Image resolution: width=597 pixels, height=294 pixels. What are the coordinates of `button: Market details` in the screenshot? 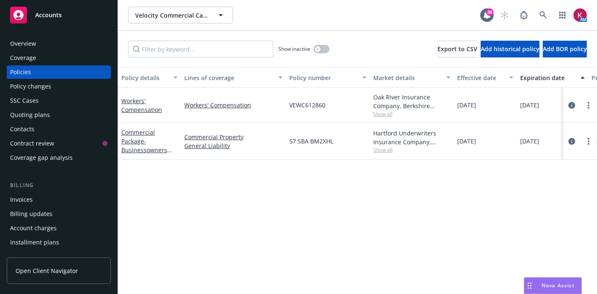 It's located at (412, 78).